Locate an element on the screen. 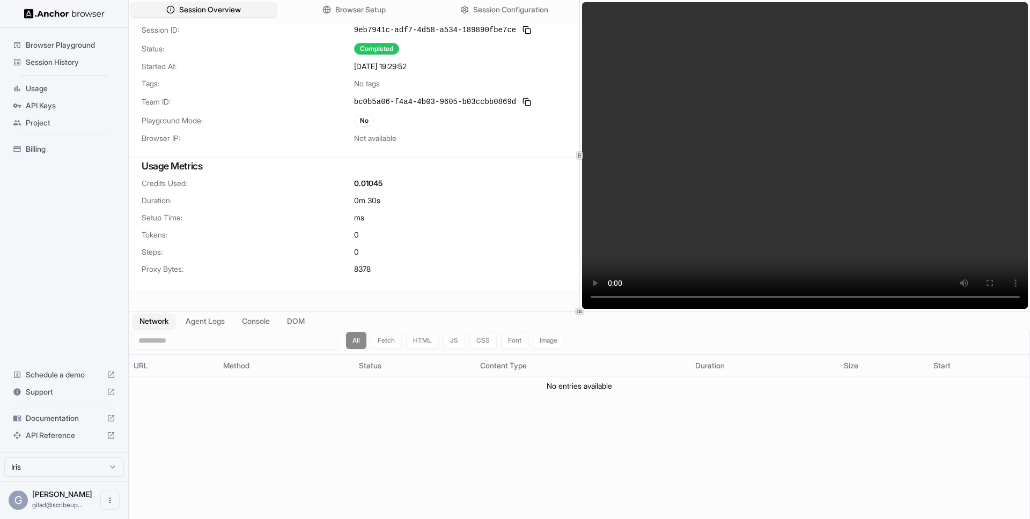  h3: Usage Metrics is located at coordinates (354, 166).